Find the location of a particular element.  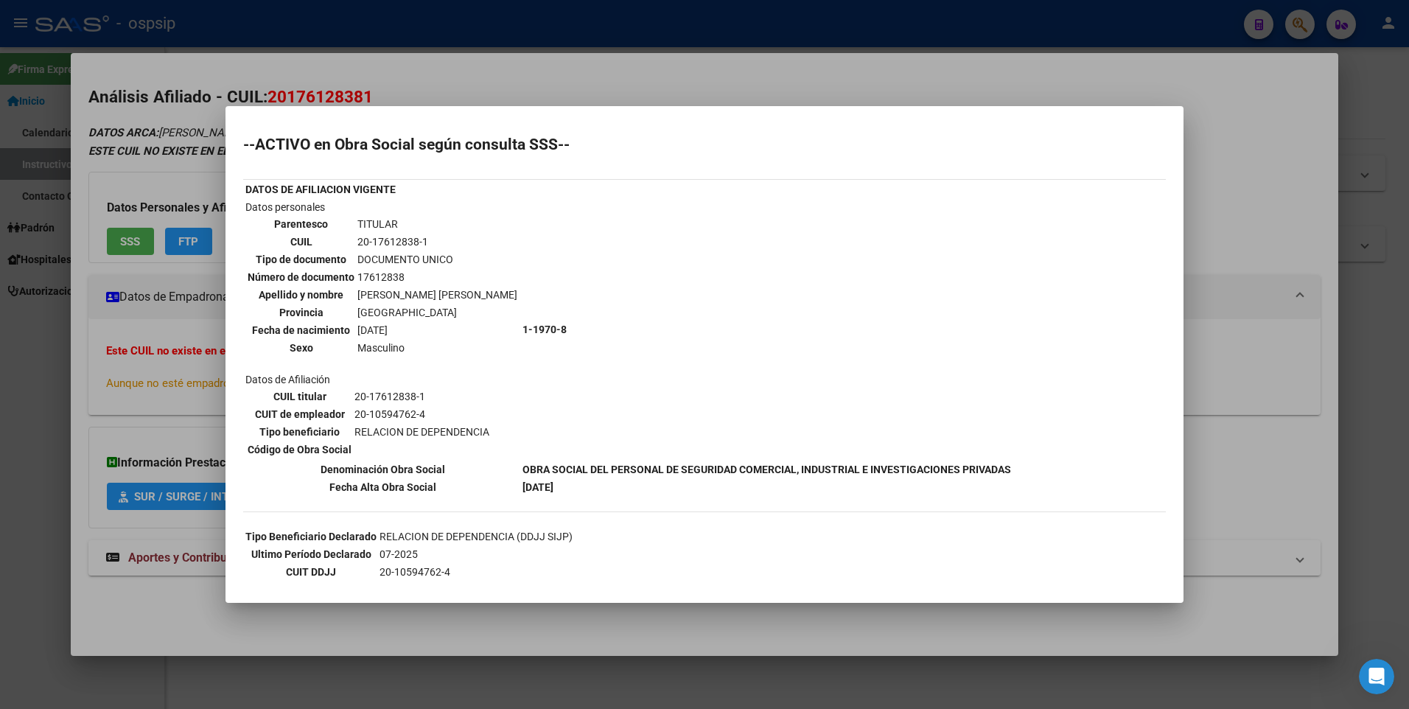

td: Masculino is located at coordinates (437, 348).